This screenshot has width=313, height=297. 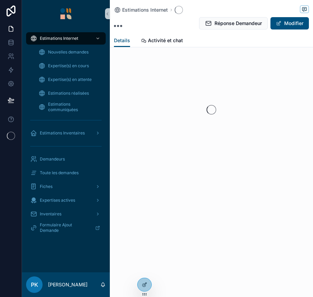 What do you see at coordinates (70, 80) in the screenshot?
I see `span: Expertise(s) en attente` at bounding box center [70, 80].